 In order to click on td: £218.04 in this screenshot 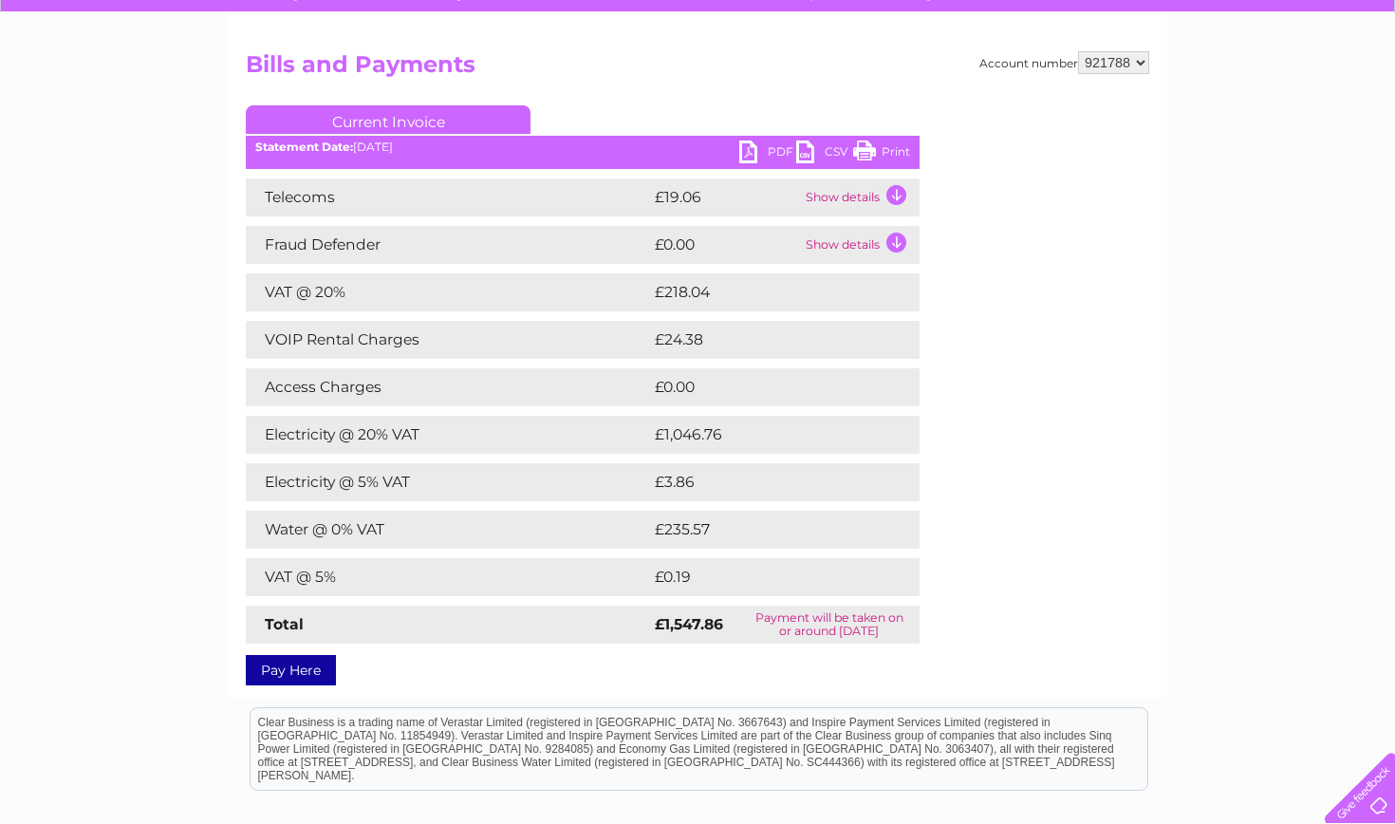, I will do `click(768, 292)`.